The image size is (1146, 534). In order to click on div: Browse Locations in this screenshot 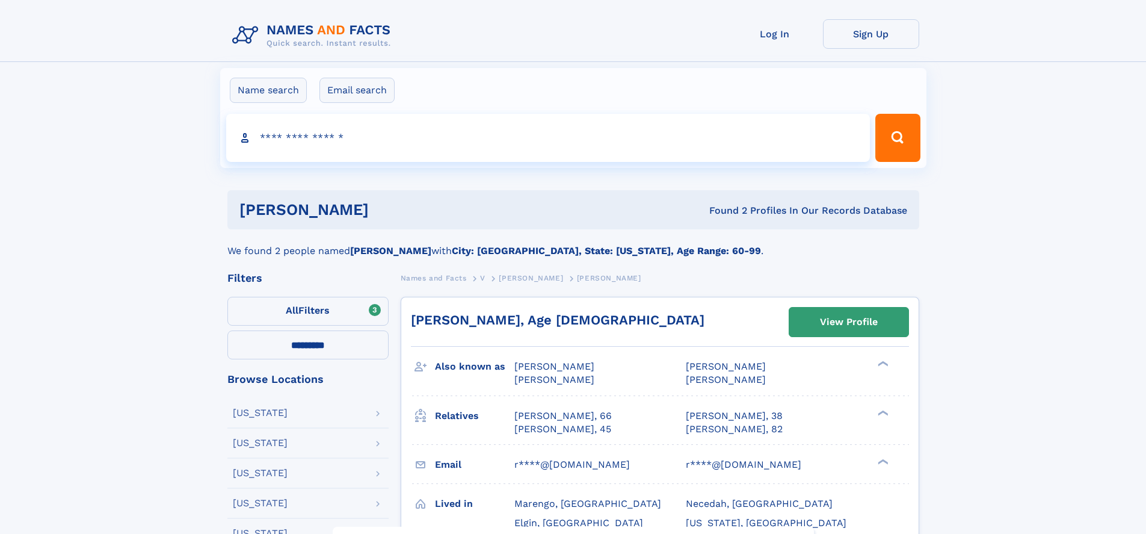, I will do `click(308, 379)`.